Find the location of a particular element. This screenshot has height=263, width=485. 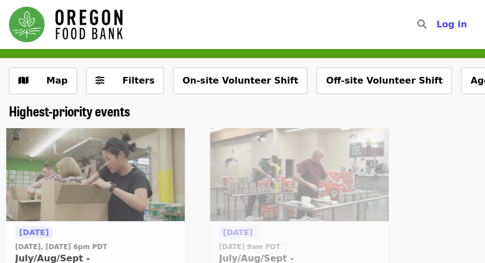

i: search icon is located at coordinates (422, 24).